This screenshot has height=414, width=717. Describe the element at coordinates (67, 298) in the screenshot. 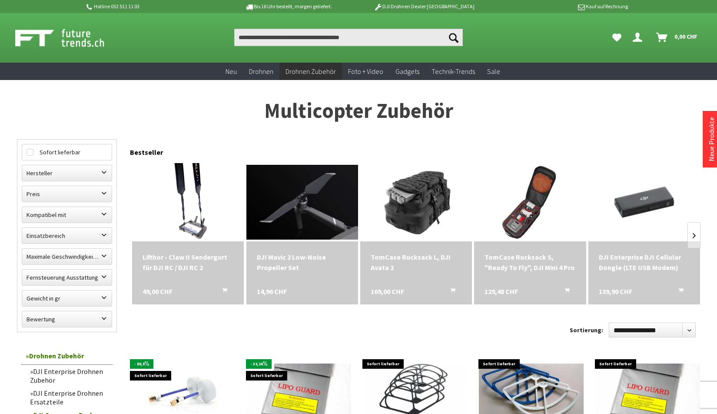

I see `label: Gewicht in gr` at that location.